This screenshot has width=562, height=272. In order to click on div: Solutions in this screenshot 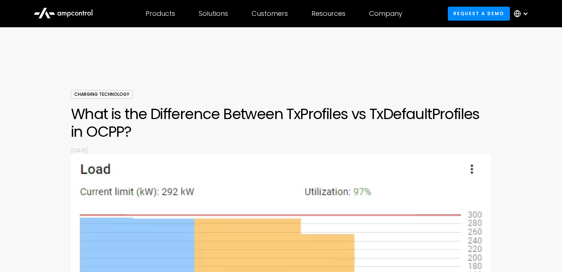, I will do `click(213, 14)`.